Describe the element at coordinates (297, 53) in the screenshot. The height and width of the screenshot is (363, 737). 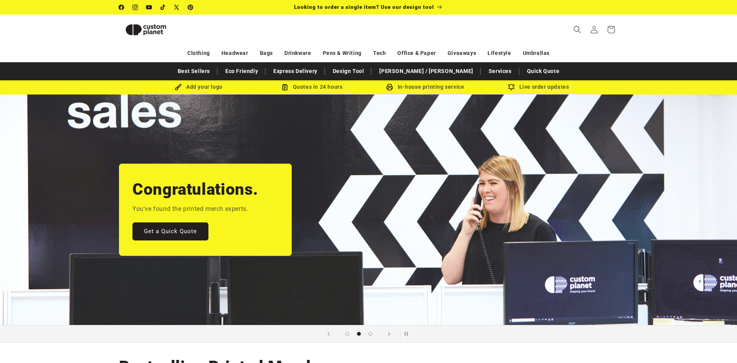
I see `a: Drinkware` at that location.